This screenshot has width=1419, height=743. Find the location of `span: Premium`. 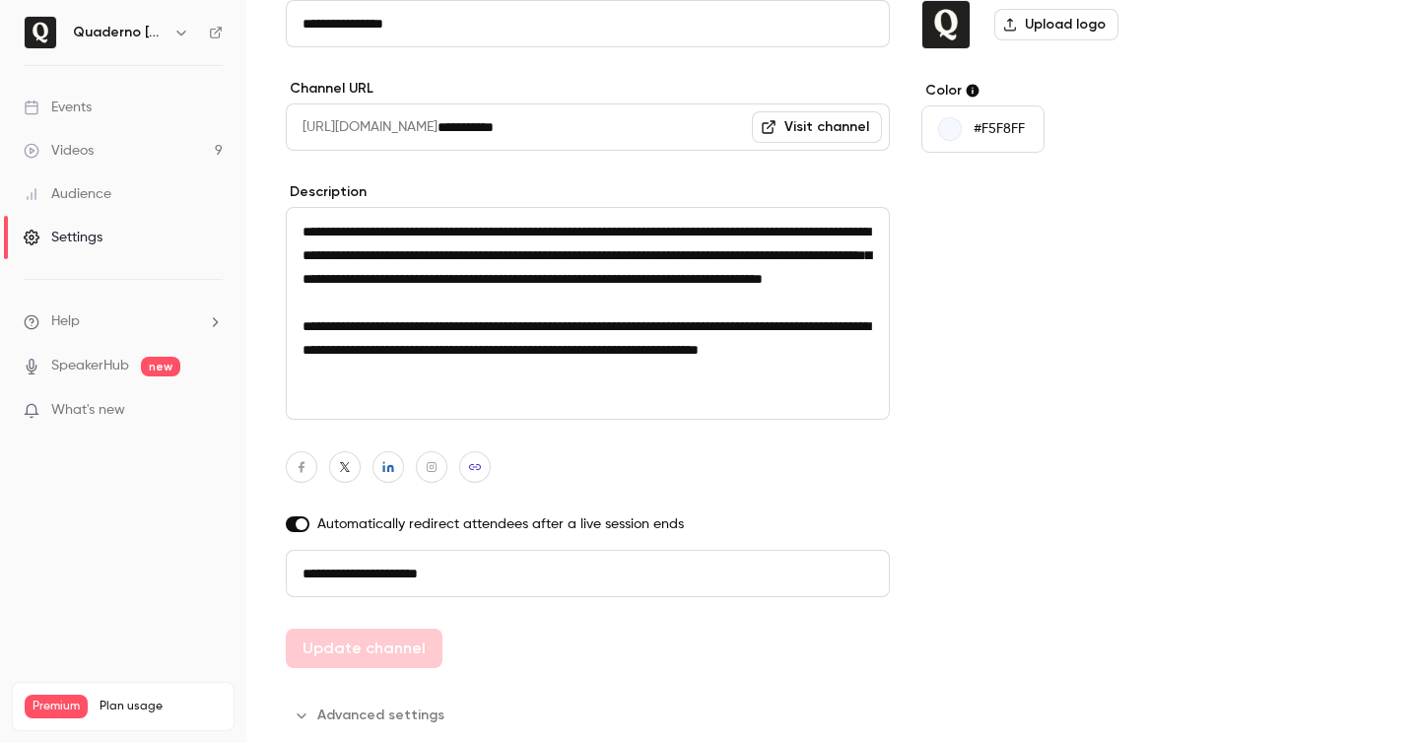

span: Premium is located at coordinates (56, 707).